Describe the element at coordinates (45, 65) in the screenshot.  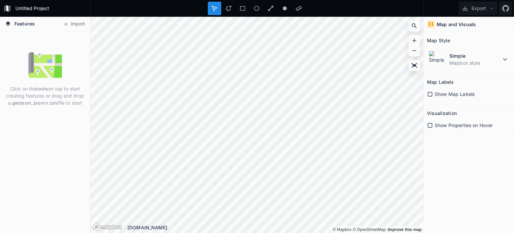
I see `img: empty` at that location.